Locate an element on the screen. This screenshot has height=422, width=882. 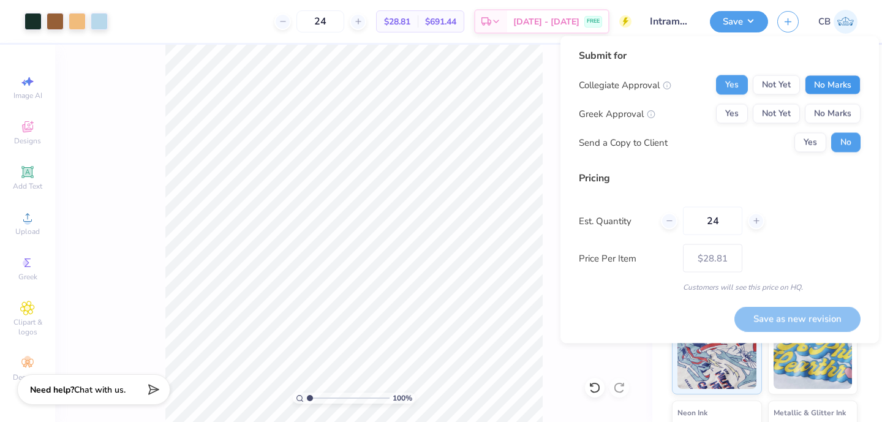
span: Decorate is located at coordinates (28, 377).